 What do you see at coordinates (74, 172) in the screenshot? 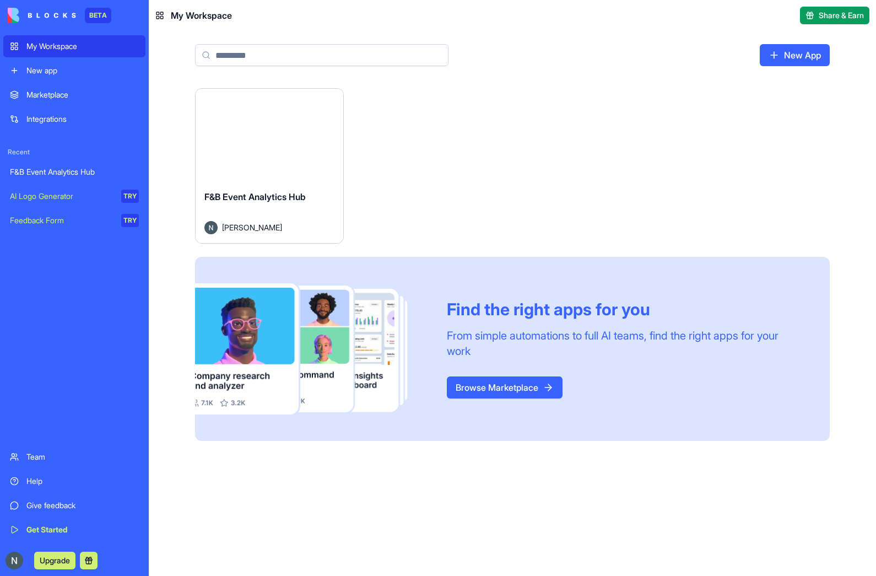
I see `a: F&B Event Analytics Hub` at bounding box center [74, 172].